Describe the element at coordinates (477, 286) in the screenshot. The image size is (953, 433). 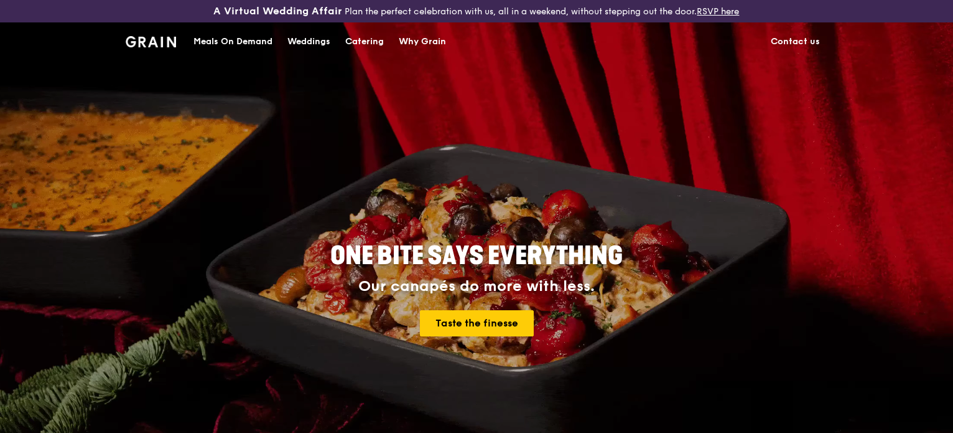
I see `div: Our canapés do more with less.` at that location.